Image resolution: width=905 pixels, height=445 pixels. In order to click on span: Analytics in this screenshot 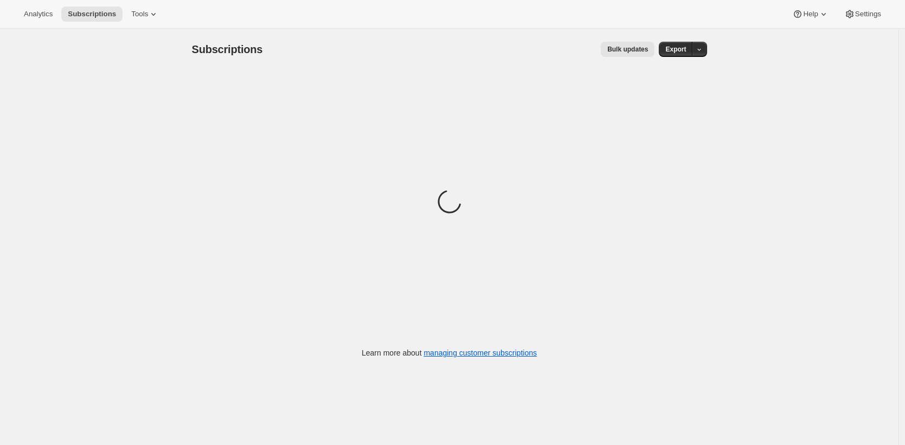, I will do `click(38, 14)`.